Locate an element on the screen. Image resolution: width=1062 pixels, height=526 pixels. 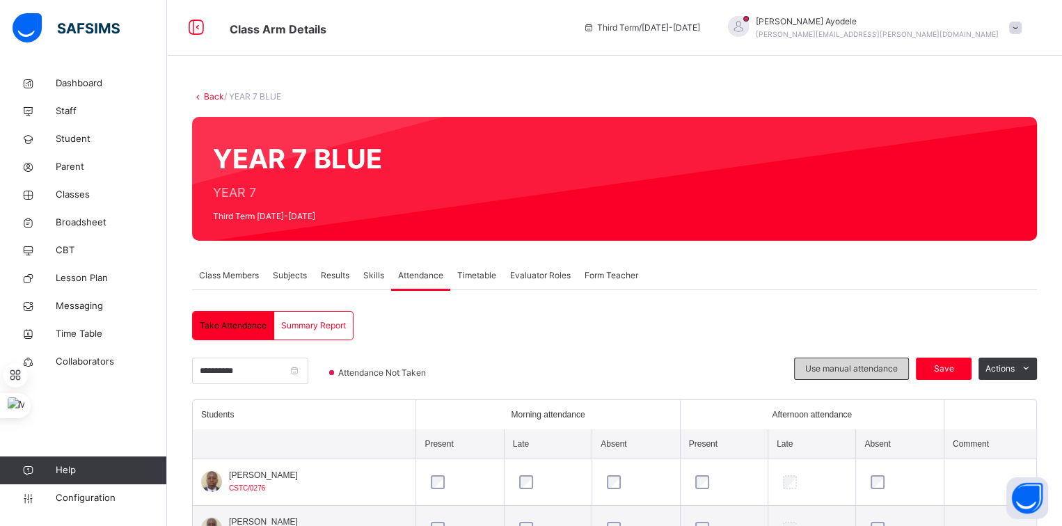
span: / YEAR 7 BLUE is located at coordinates (253, 96).